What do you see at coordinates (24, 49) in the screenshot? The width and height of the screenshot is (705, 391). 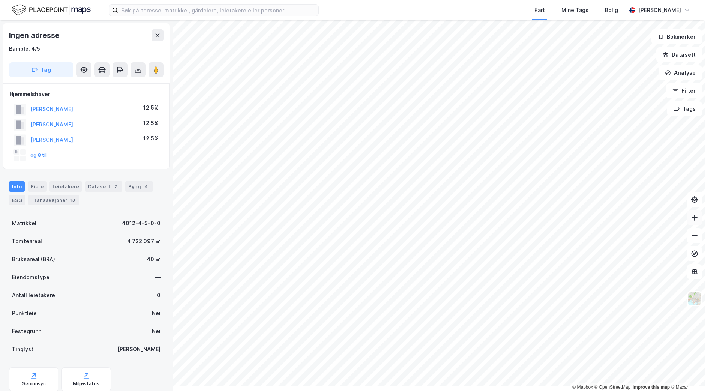 I see `div: Bamble, 4/5` at bounding box center [24, 49].